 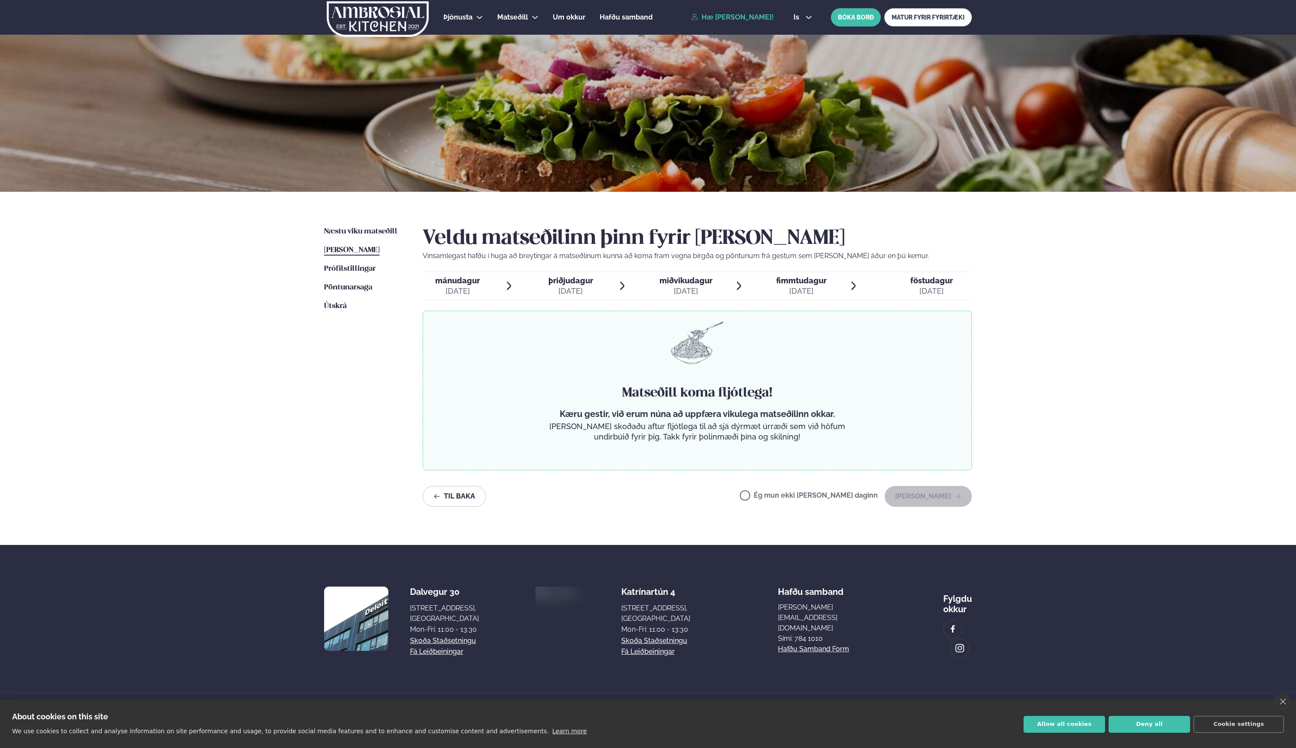 What do you see at coordinates (348, 287) in the screenshot?
I see `span: Pöntunarsaga` at bounding box center [348, 287].